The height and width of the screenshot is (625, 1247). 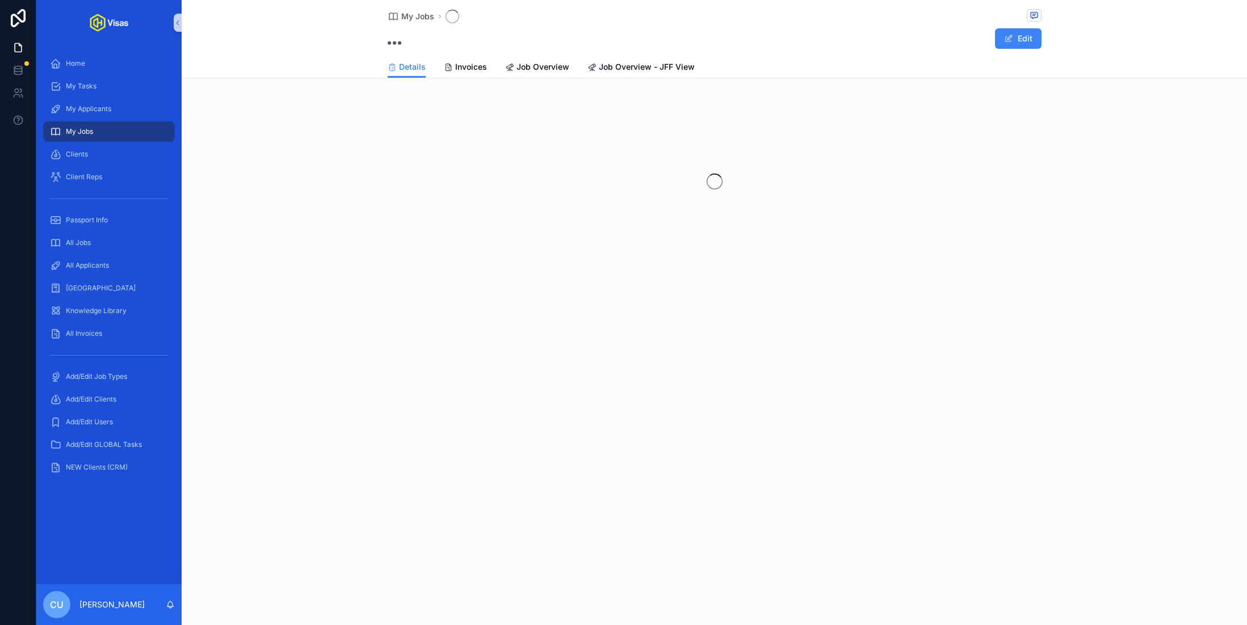 What do you see at coordinates (109, 243) in the screenshot?
I see `a: All Jobs` at bounding box center [109, 243].